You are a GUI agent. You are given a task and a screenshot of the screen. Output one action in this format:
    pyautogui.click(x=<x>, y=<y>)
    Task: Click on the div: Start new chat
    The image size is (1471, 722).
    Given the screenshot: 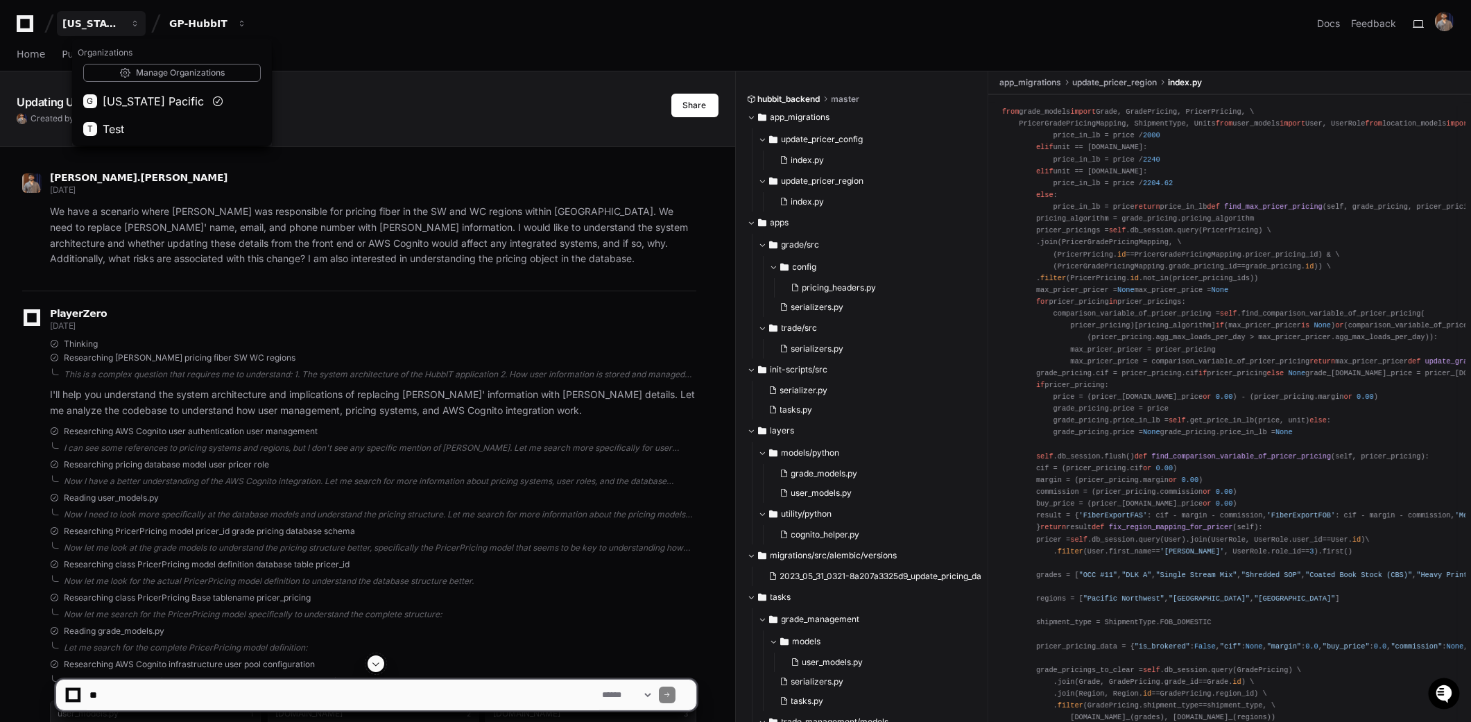 What is the action you would take?
    pyautogui.click(x=137, y=110)
    